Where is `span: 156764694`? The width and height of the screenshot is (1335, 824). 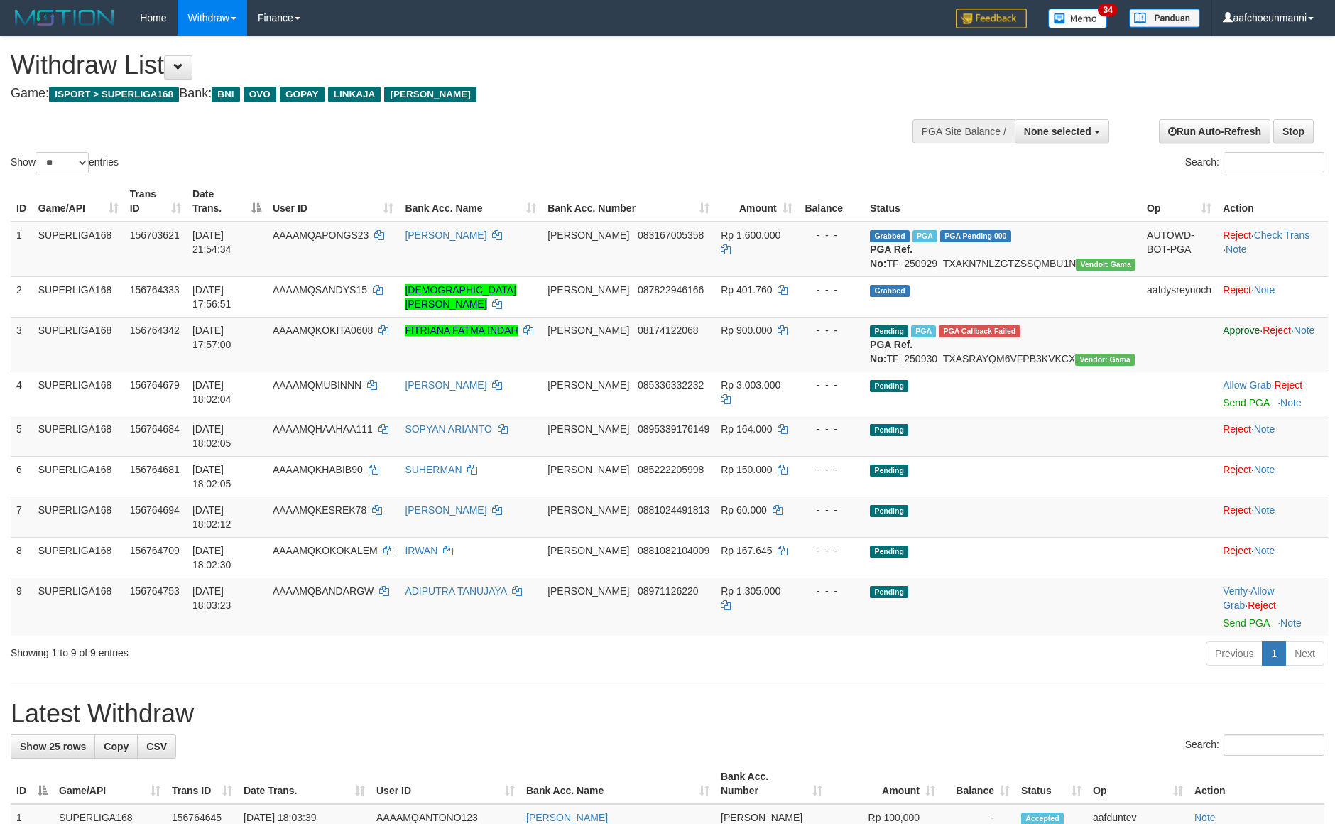 span: 156764694 is located at coordinates (155, 510).